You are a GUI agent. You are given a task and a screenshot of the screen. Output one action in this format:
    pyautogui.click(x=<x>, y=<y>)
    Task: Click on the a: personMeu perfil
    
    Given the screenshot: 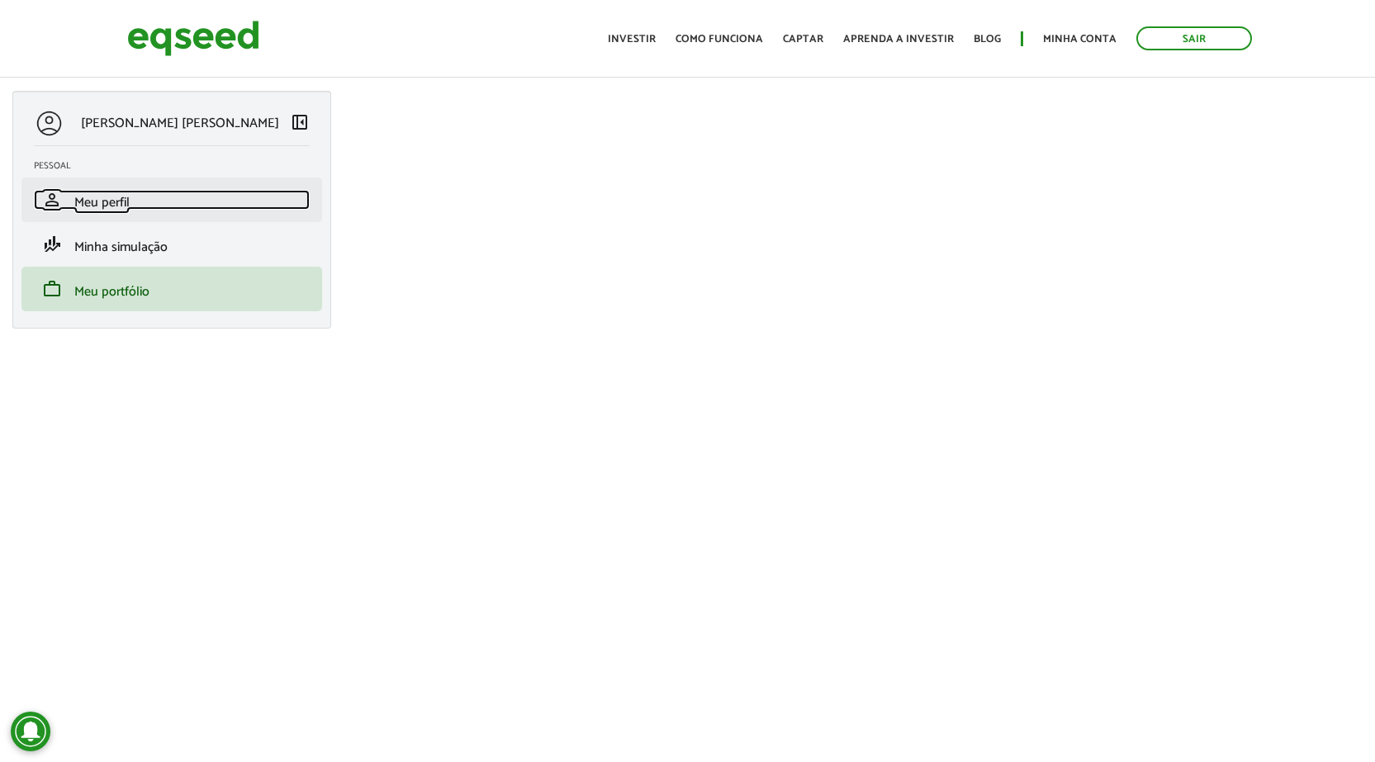 What is the action you would take?
    pyautogui.click(x=172, y=200)
    